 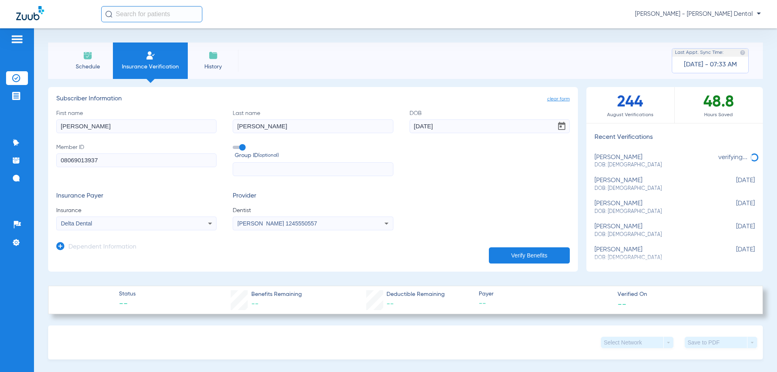 I want to click on span: Delta Dental, so click(x=76, y=223).